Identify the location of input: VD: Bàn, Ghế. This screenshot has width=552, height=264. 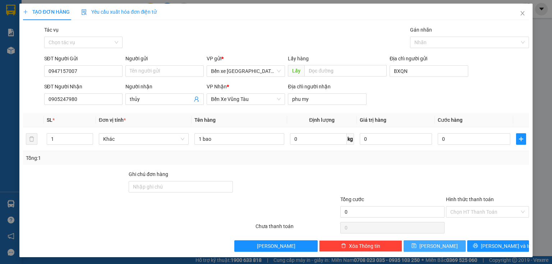
(239, 139).